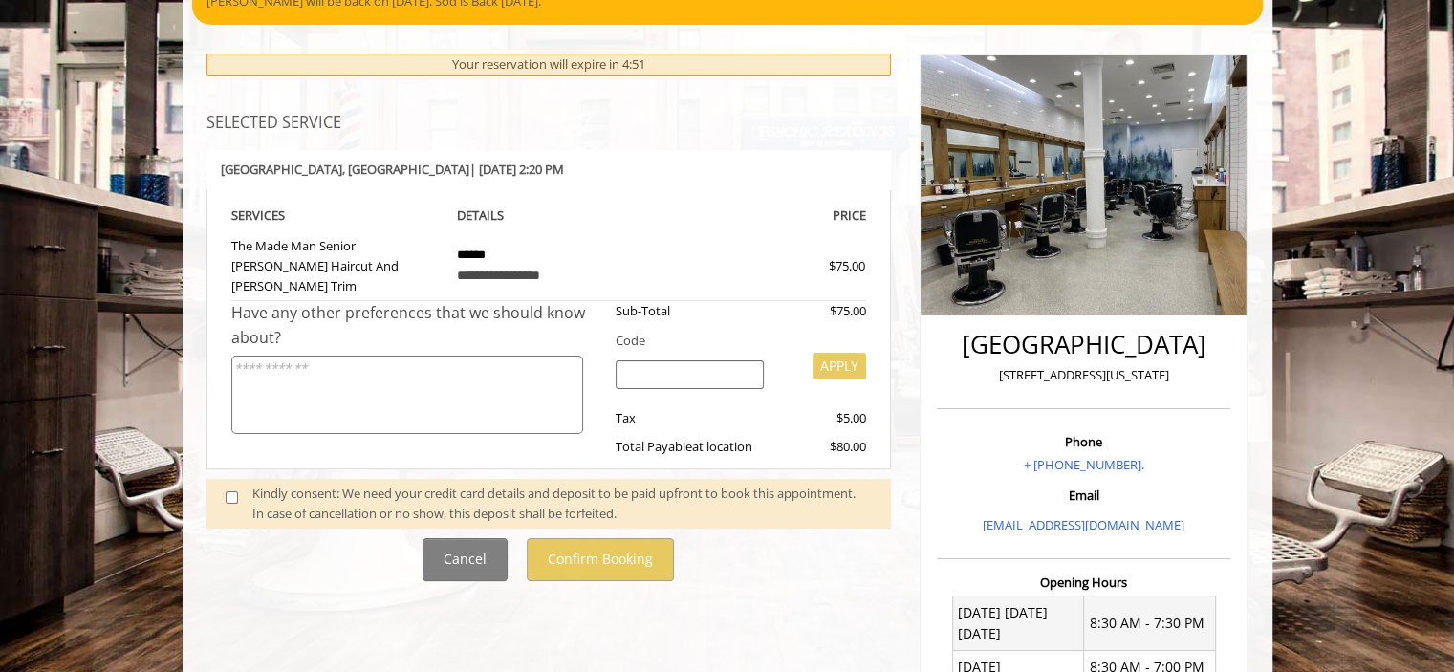 The image size is (1454, 672). I want to click on h3: Opening Hours, so click(1083, 582).